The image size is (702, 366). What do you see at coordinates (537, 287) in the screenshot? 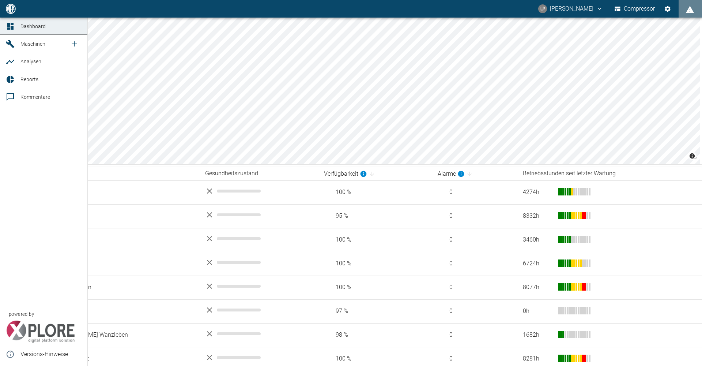
I see `div: 8077 h` at bounding box center [537, 287].